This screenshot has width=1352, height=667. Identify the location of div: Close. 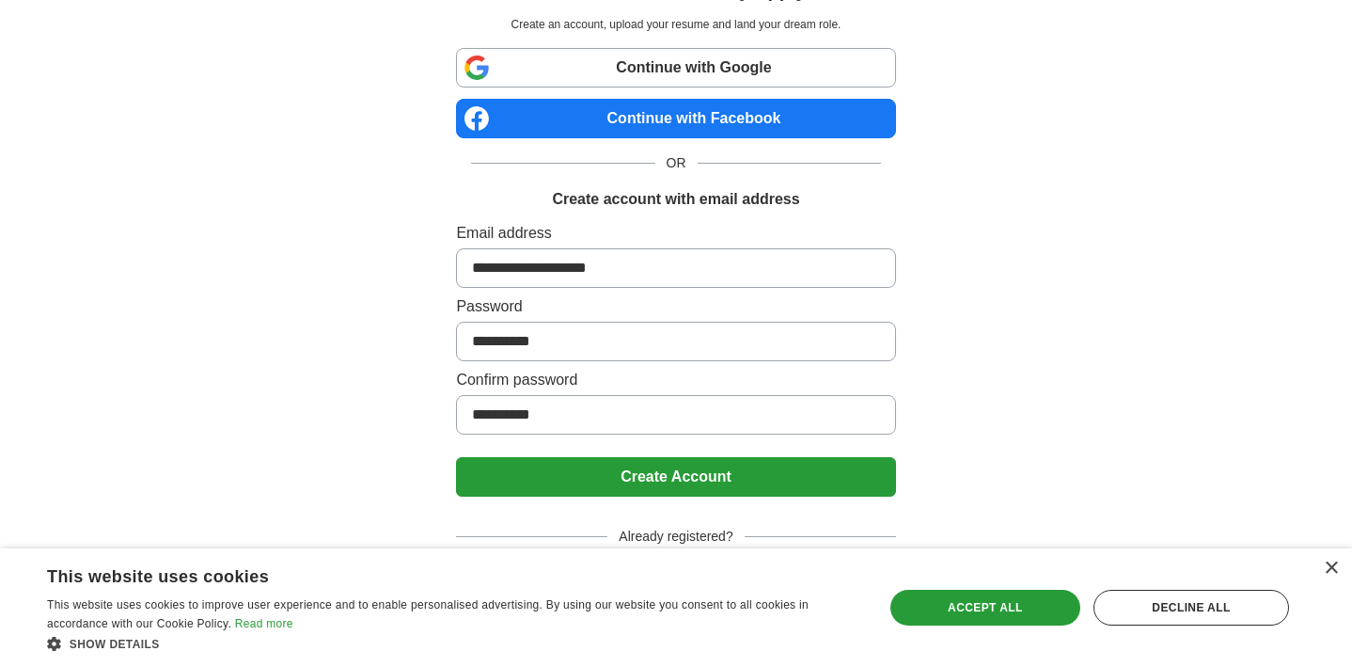
(1331, 568).